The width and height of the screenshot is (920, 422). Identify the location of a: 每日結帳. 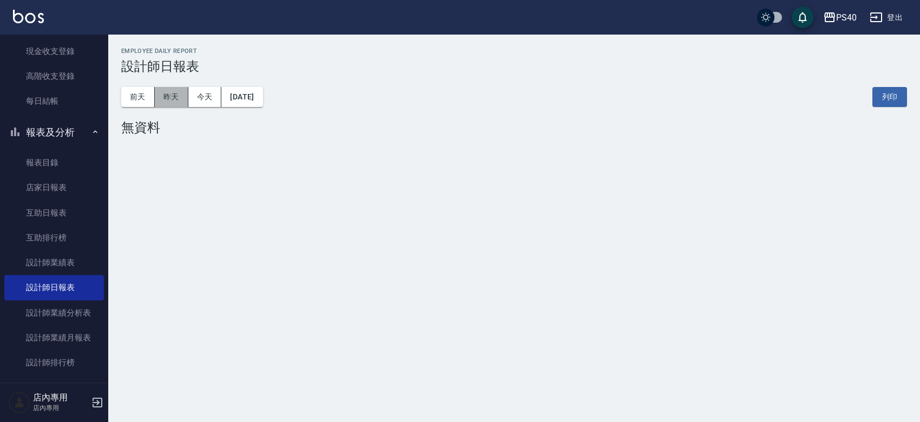
(54, 101).